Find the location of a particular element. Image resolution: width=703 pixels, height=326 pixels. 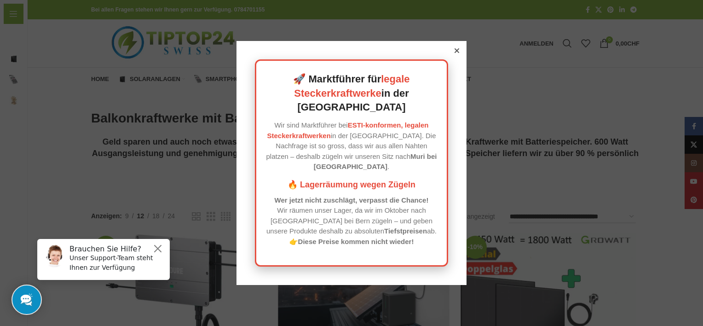

a: ESTI-konformen, legalen Steckerkraftwerken is located at coordinates (347, 130).